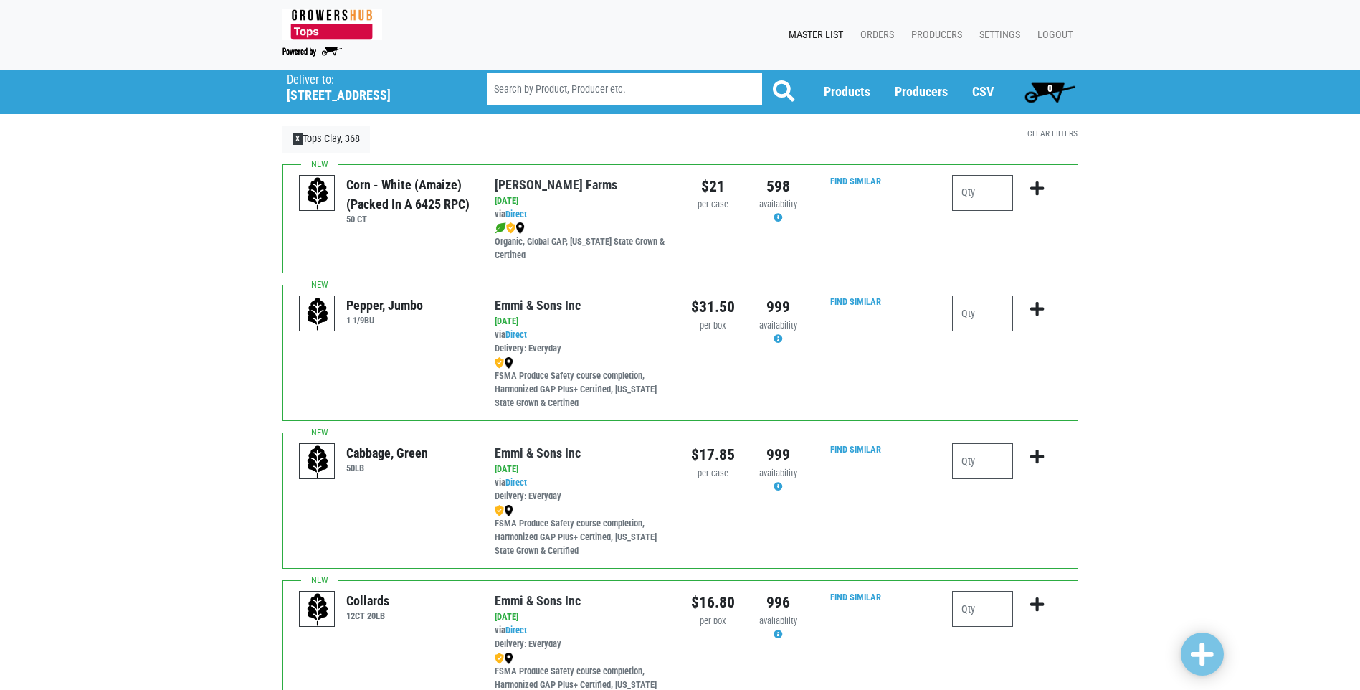  What do you see at coordinates (921, 91) in the screenshot?
I see `span: Producers` at bounding box center [921, 91].